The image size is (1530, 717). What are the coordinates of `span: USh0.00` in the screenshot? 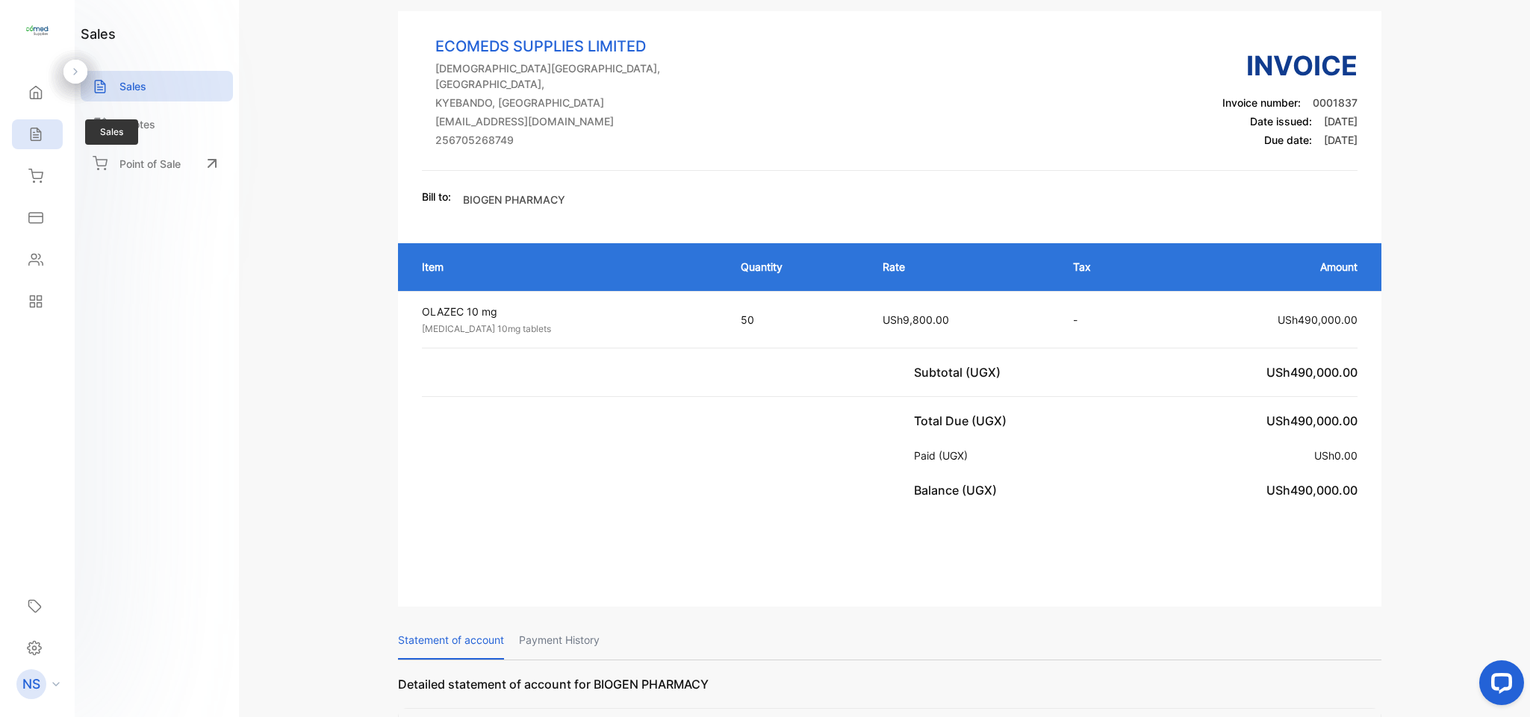 It's located at (1335, 455).